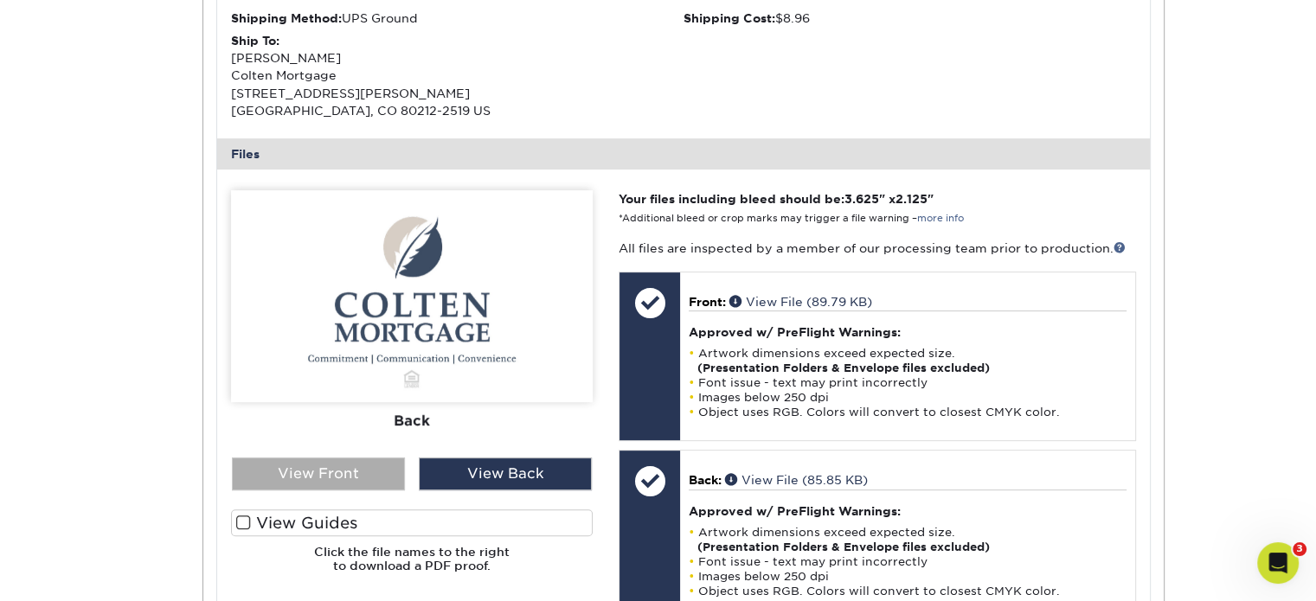 The width and height of the screenshot is (1316, 601). Describe the element at coordinates (457, 18) in the screenshot. I see `div: UPS Ground` at that location.